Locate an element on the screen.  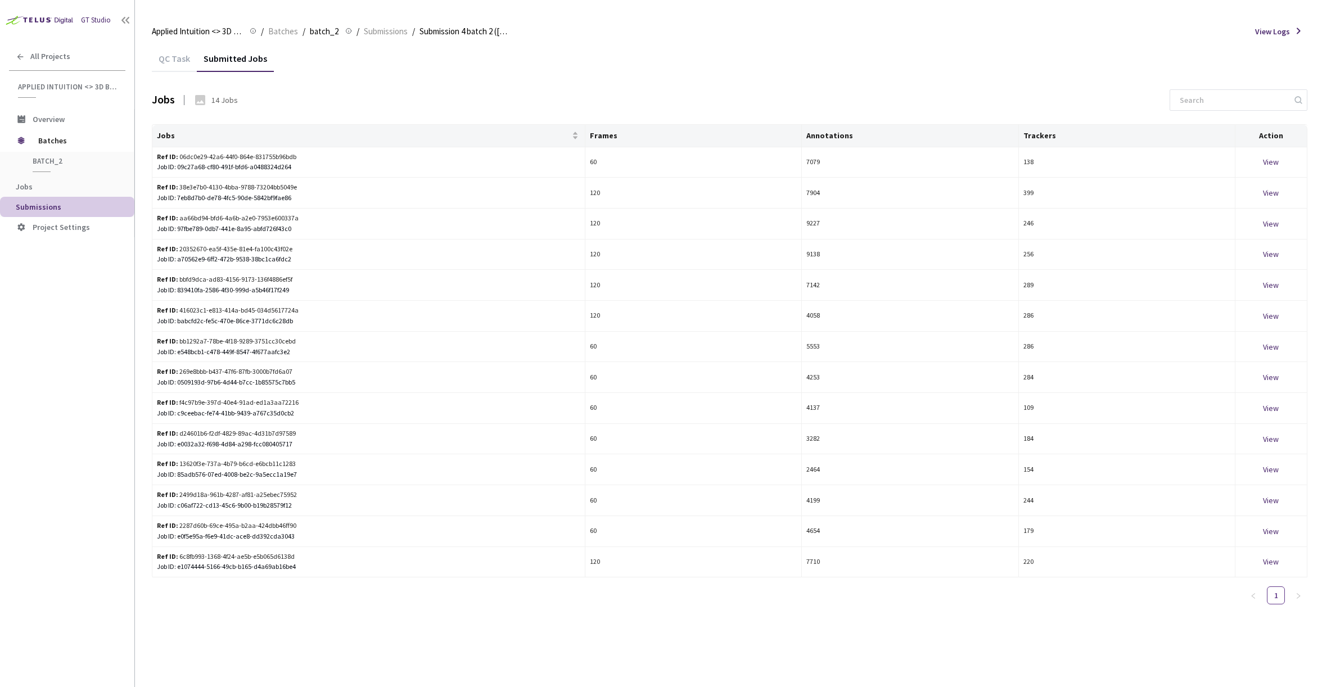
td: 7904 is located at coordinates (910, 193).